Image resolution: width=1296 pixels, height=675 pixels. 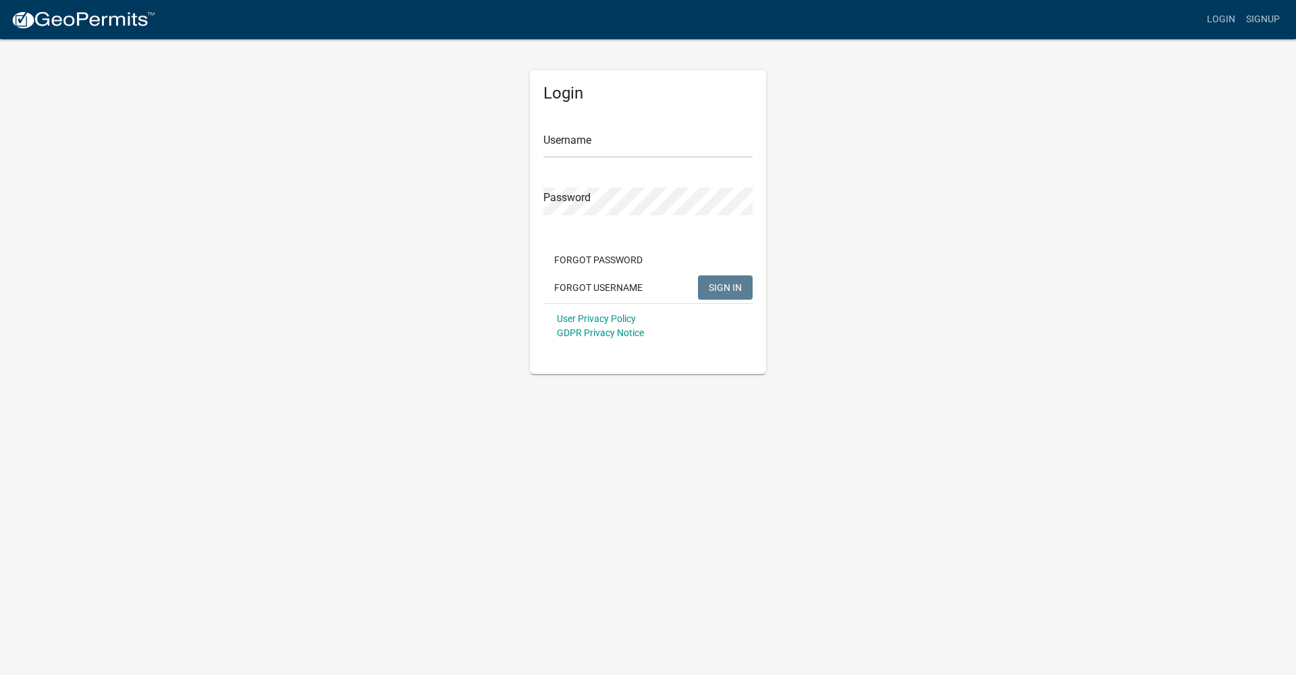 What do you see at coordinates (600, 333) in the screenshot?
I see `a: GDPR Privacy Notice` at bounding box center [600, 333].